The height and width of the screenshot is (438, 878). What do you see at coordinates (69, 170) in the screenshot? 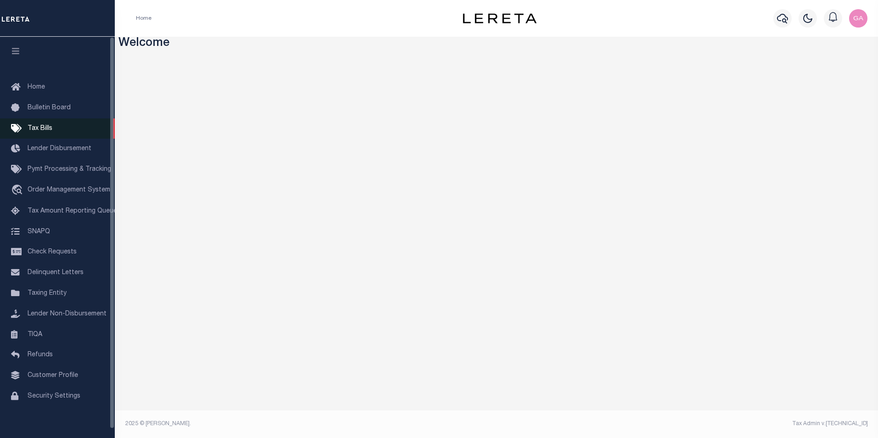
I see `span: Pymt Processing & Tracking` at bounding box center [69, 170].